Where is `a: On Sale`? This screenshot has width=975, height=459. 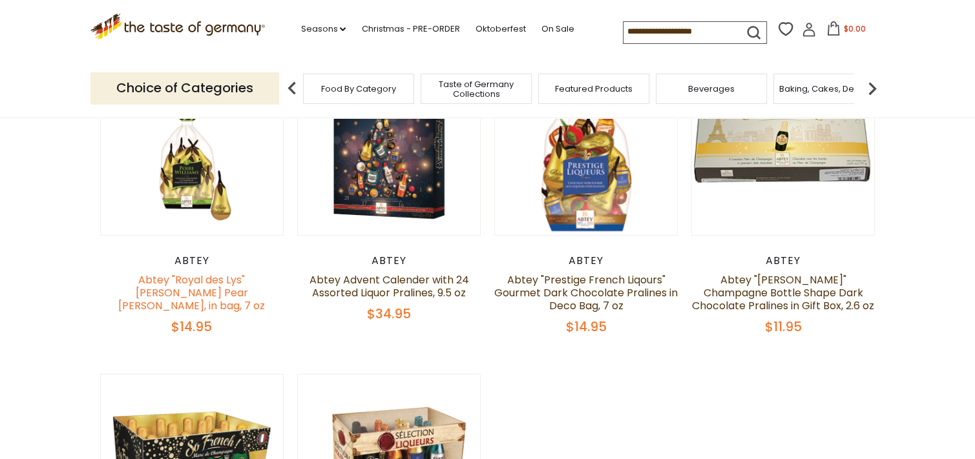 a: On Sale is located at coordinates (557, 29).